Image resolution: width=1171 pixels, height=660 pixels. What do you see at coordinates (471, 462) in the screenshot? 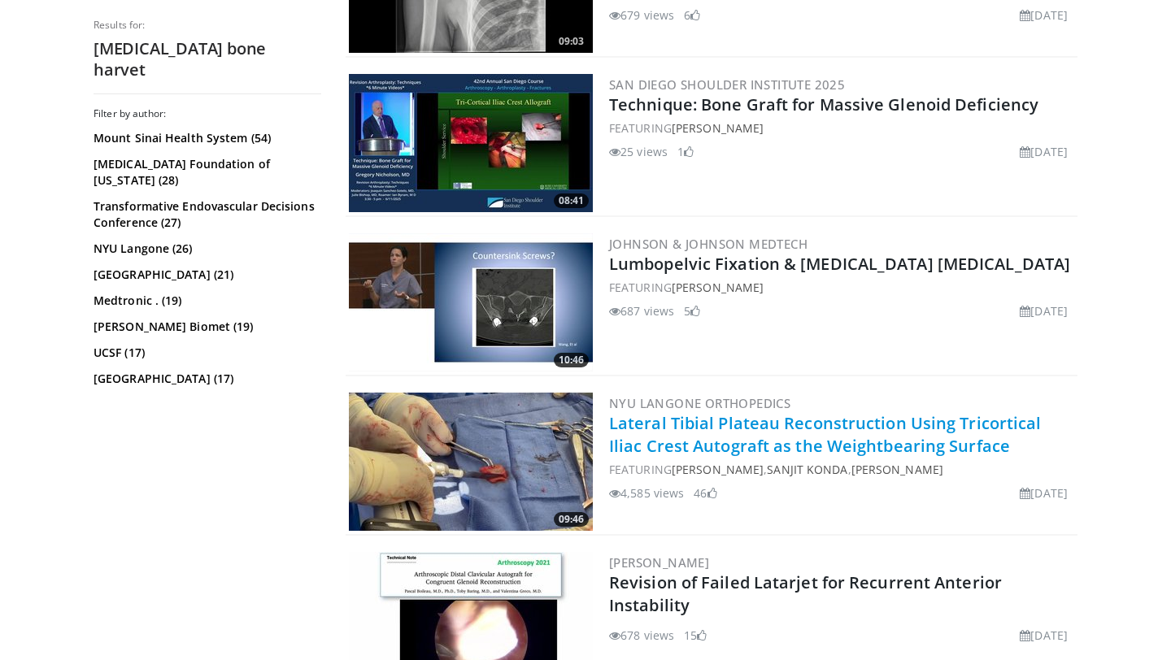
I see `a: 09:46` at bounding box center [471, 462].